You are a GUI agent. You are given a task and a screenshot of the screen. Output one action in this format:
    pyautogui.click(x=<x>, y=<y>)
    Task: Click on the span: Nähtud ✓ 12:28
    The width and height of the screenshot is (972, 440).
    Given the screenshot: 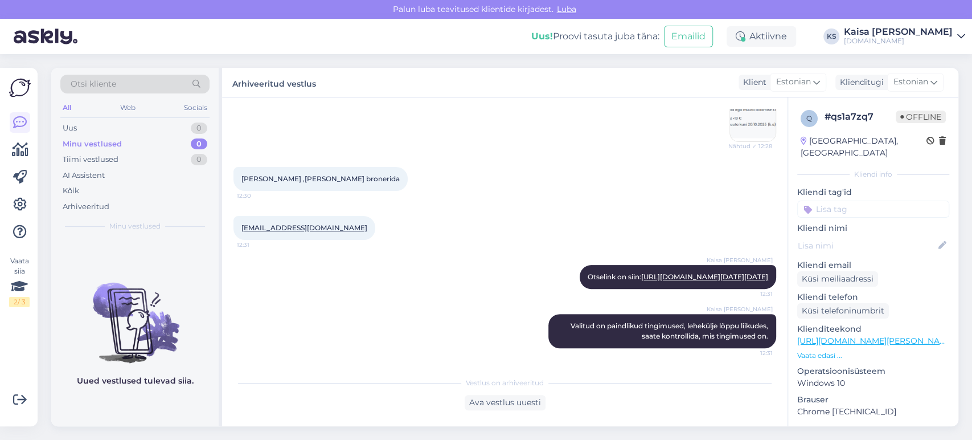 What is the action you would take?
    pyautogui.click(x=750, y=146)
    